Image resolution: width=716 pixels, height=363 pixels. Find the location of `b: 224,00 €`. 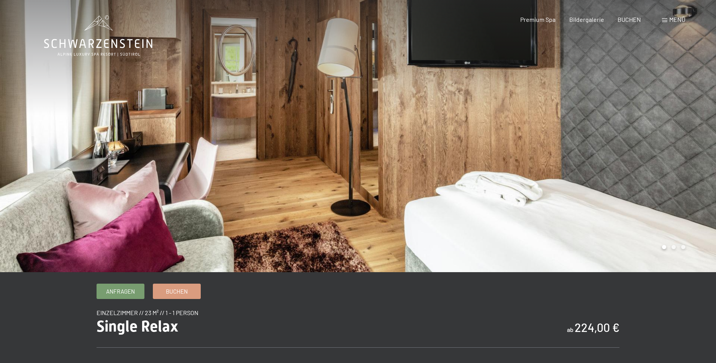

b: 224,00 € is located at coordinates (597, 327).